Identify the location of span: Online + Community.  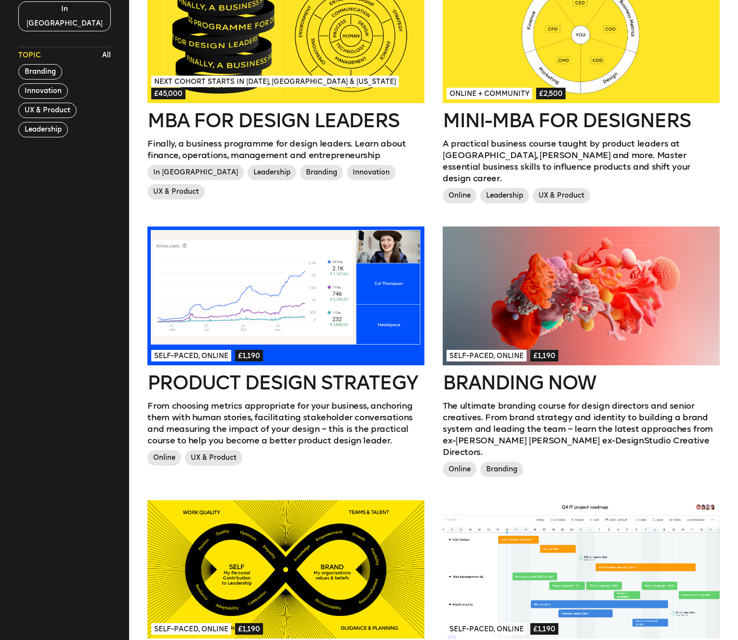
(490, 93).